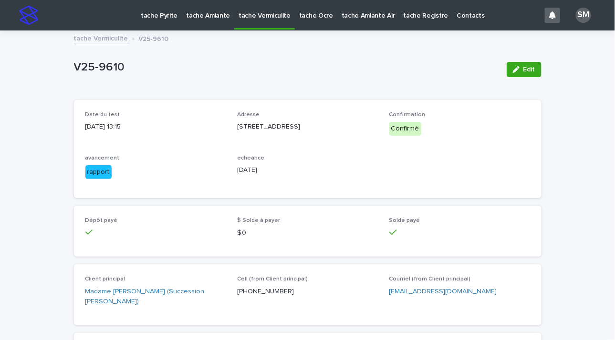  What do you see at coordinates (105, 279) in the screenshot?
I see `span: Client principal` at bounding box center [105, 279].